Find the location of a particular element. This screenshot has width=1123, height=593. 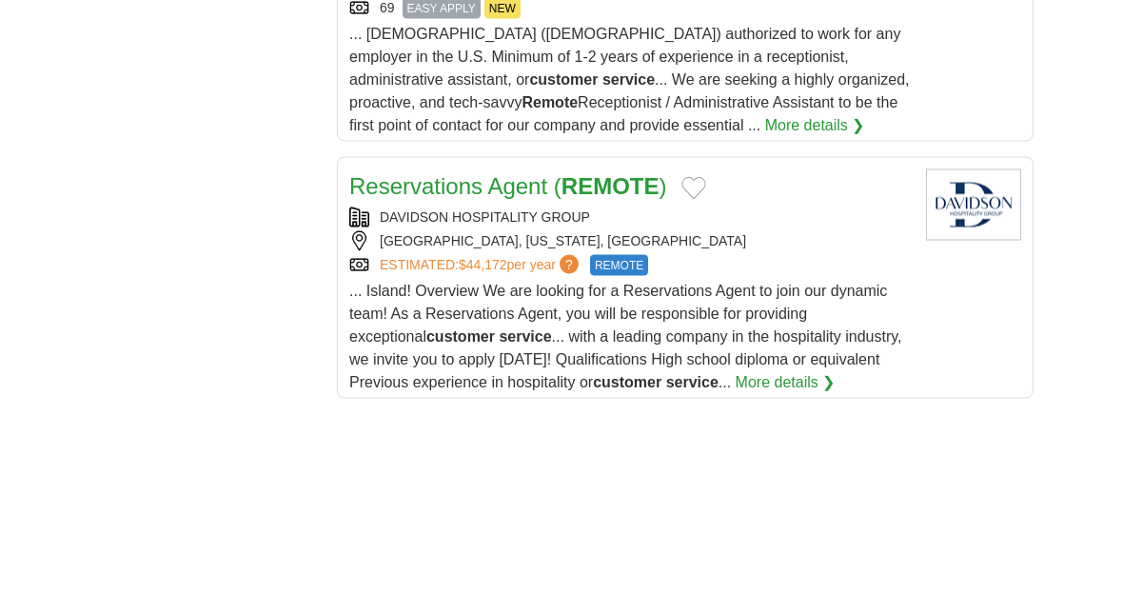

button: Add to favorite jobs is located at coordinates (694, 188).